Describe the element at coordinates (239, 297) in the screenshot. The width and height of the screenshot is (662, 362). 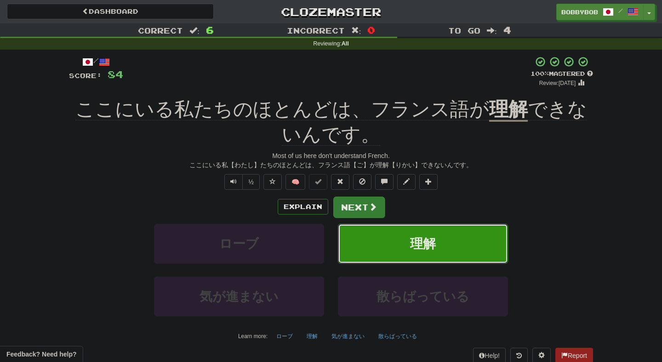
I see `span: 気が進まない` at that location.